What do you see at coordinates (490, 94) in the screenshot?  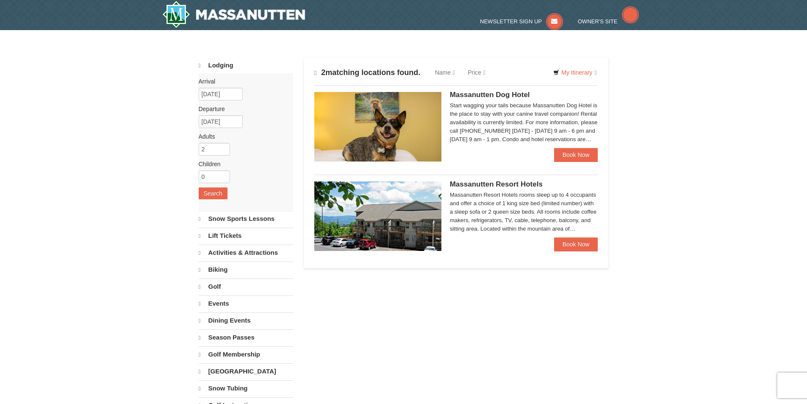 I see `span: Massanutten Dog Hotel` at bounding box center [490, 94].